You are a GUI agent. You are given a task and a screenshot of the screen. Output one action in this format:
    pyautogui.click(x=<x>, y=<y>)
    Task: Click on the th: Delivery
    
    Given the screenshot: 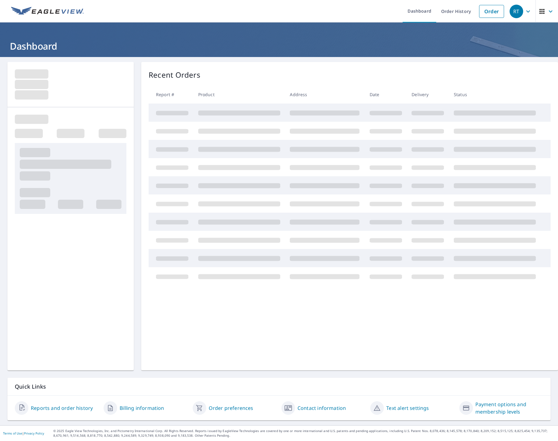 What is the action you would take?
    pyautogui.click(x=427, y=94)
    